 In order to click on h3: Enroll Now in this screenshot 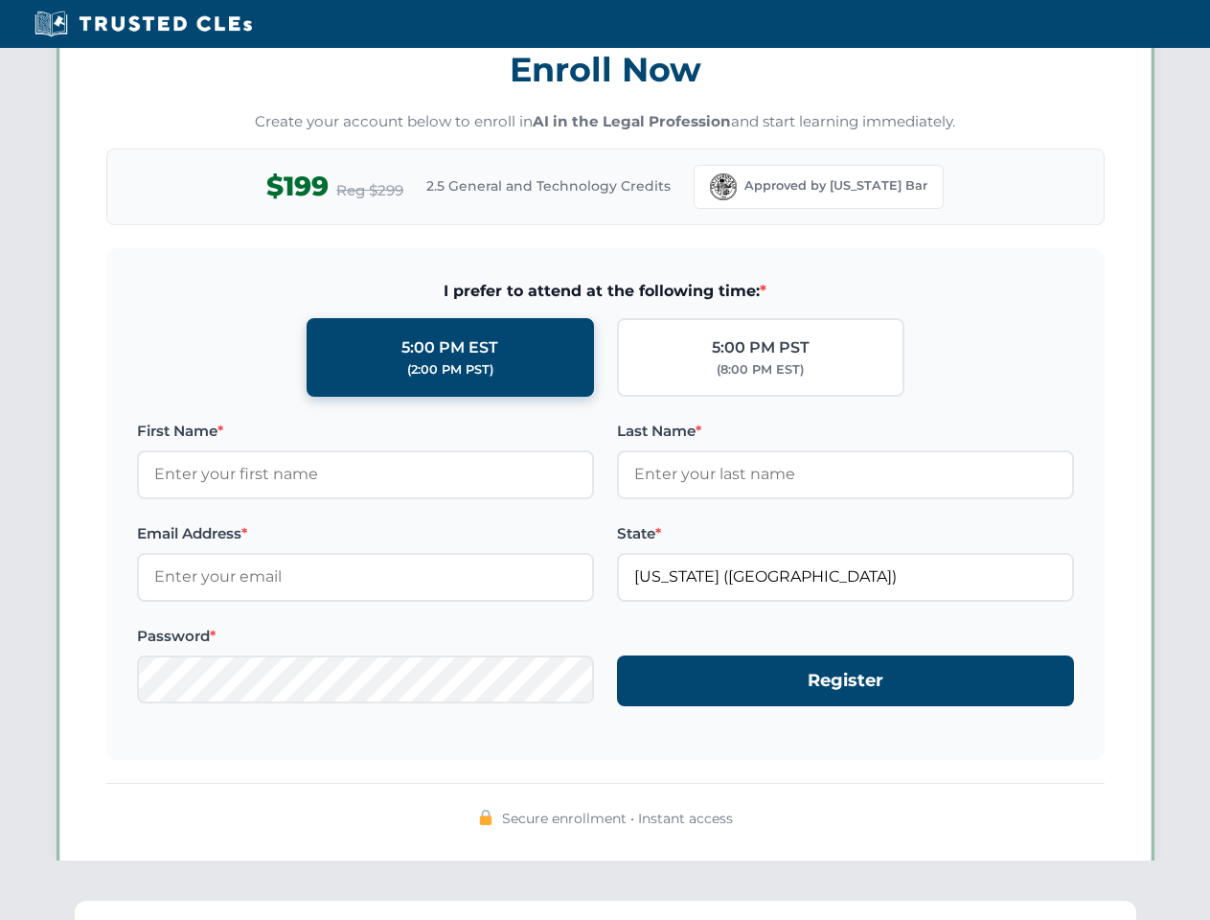, I will do `click(605, 69)`.